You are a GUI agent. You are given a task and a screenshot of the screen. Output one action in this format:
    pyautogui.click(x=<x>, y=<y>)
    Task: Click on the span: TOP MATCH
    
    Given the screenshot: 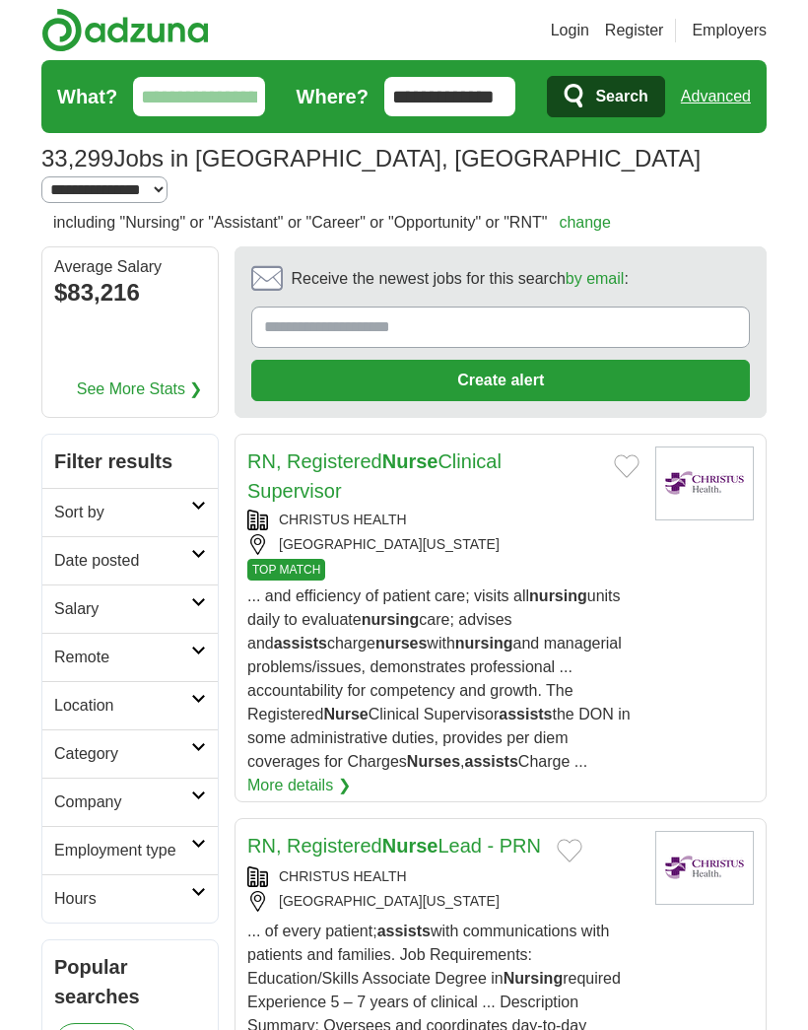 What is the action you would take?
    pyautogui.click(x=286, y=569)
    